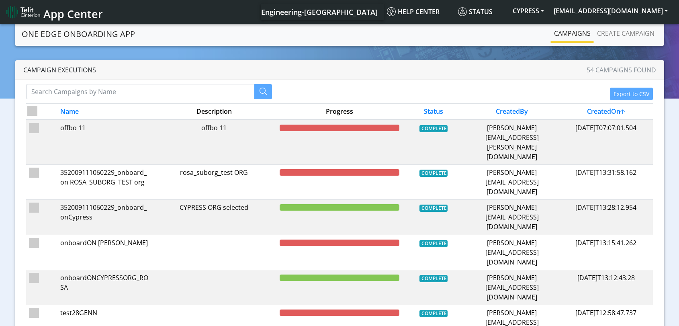 The height and width of the screenshot is (326, 679). What do you see at coordinates (340, 70) in the screenshot?
I see `div: Campaign Executions` at bounding box center [340, 70].